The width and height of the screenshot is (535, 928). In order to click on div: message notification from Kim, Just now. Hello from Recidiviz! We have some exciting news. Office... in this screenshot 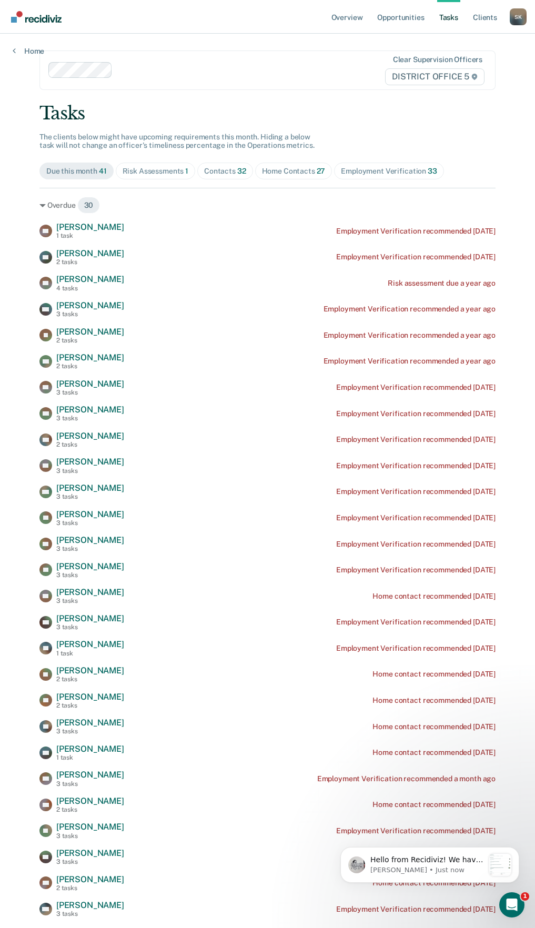, I will do `click(105, 39)`.